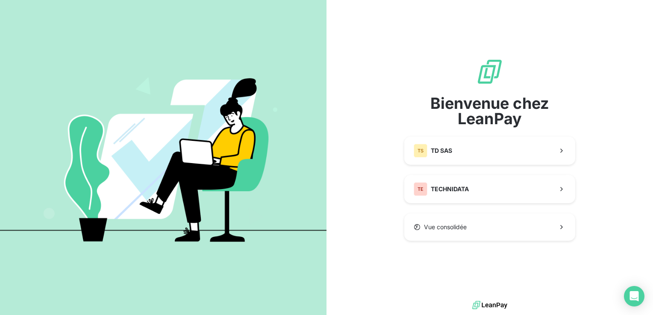 Image resolution: width=653 pixels, height=315 pixels. I want to click on button: TSTD SAS, so click(490, 151).